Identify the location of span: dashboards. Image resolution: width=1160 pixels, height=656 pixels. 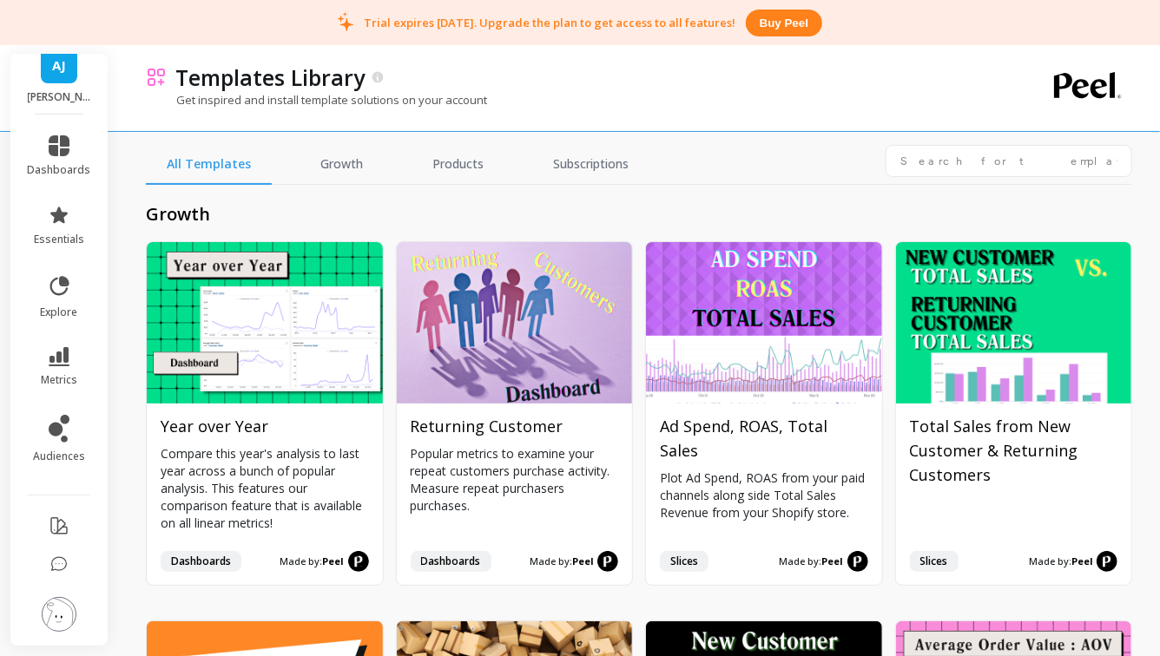
(59, 170).